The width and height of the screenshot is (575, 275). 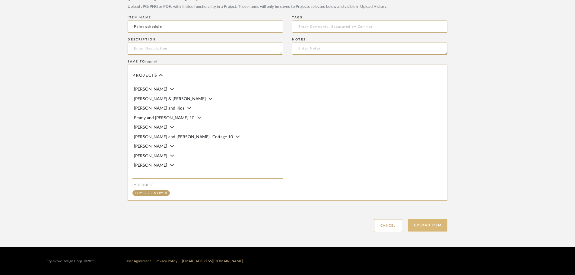 I want to click on div: Description, so click(x=205, y=40).